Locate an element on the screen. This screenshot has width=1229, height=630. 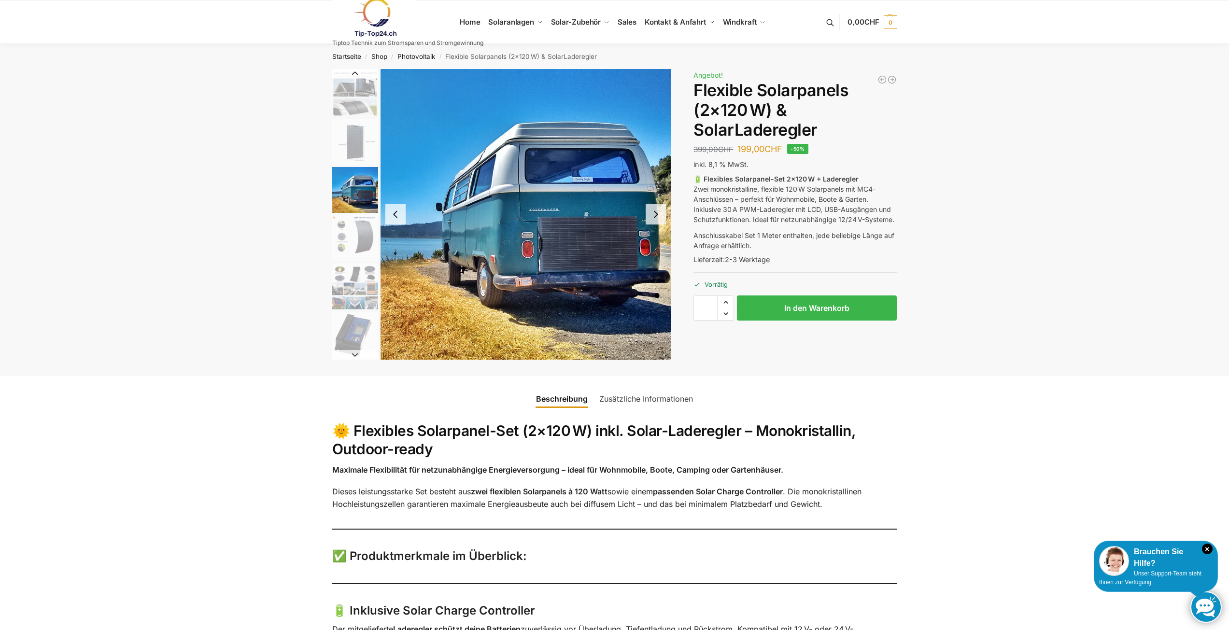
p: Anschlusskabel Set 1 Meter enthalten, jede beliebige Länge auf Anfrage erhältlich. is located at coordinates (795, 241).